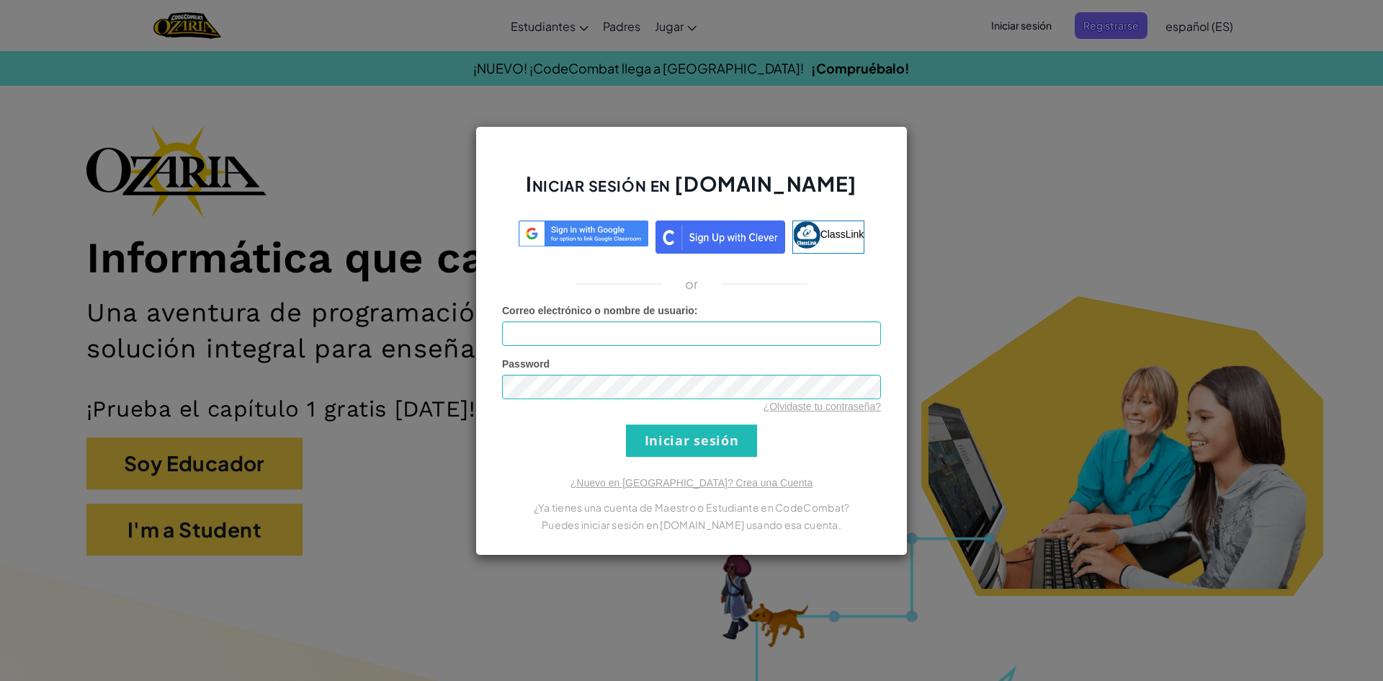  What do you see at coordinates (822, 406) in the screenshot?
I see `a: ¿Olvidaste tu contraseña?` at bounding box center [822, 406].